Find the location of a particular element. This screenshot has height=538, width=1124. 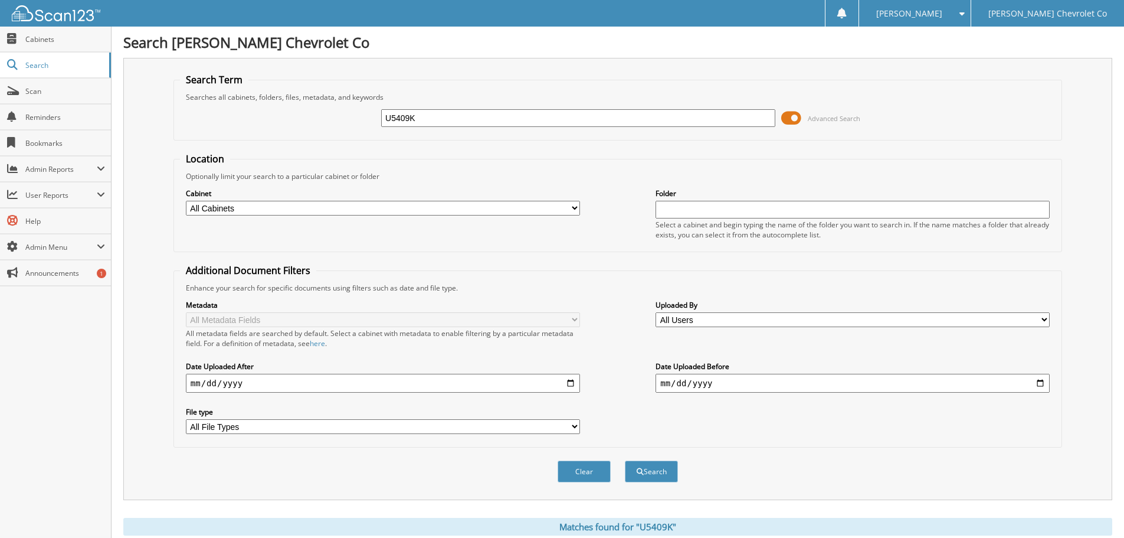

legend: Additional Document Filters is located at coordinates (248, 270).